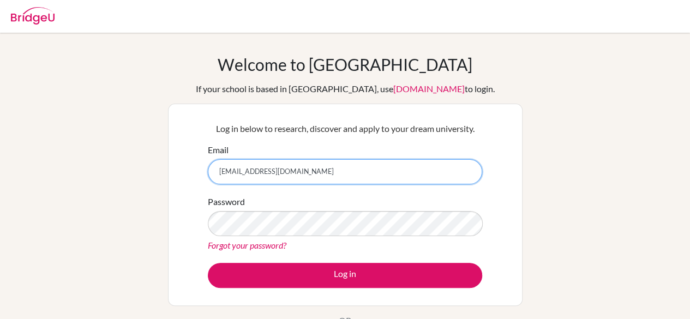 The width and height of the screenshot is (690, 319). Describe the element at coordinates (247, 245) in the screenshot. I see `a: Forgot your password?` at that location.